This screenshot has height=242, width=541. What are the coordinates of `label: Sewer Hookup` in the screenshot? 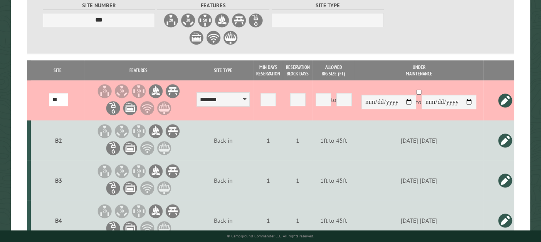 It's located at (197, 38).